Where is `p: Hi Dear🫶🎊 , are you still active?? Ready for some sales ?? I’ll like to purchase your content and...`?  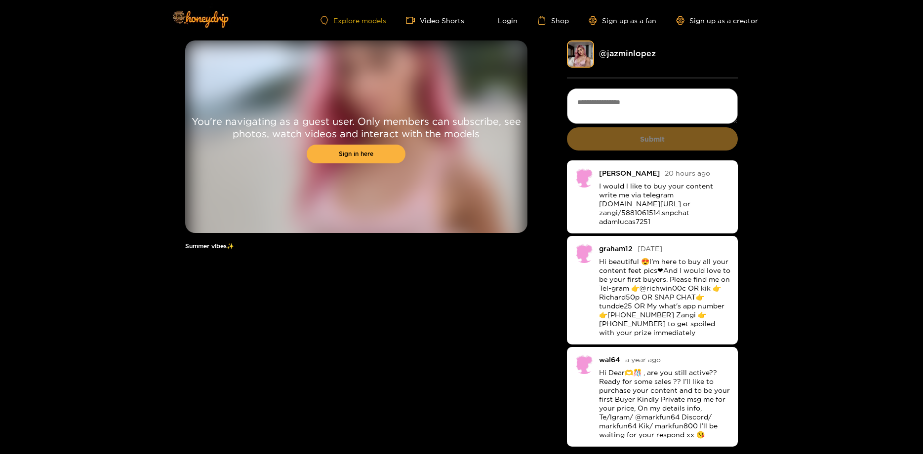 p: Hi Dear🫶🎊 , are you still active?? Ready for some sales ?? I’ll like to purchase your content and... is located at coordinates (664, 404).